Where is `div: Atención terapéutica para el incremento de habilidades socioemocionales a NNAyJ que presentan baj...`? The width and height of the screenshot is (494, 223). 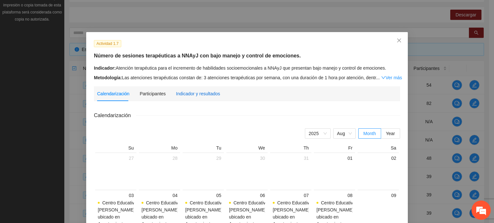 div: Atención terapéutica para el incremento de habilidades socioemocionales a NNAyJ que presentan baj... is located at coordinates (247, 68).